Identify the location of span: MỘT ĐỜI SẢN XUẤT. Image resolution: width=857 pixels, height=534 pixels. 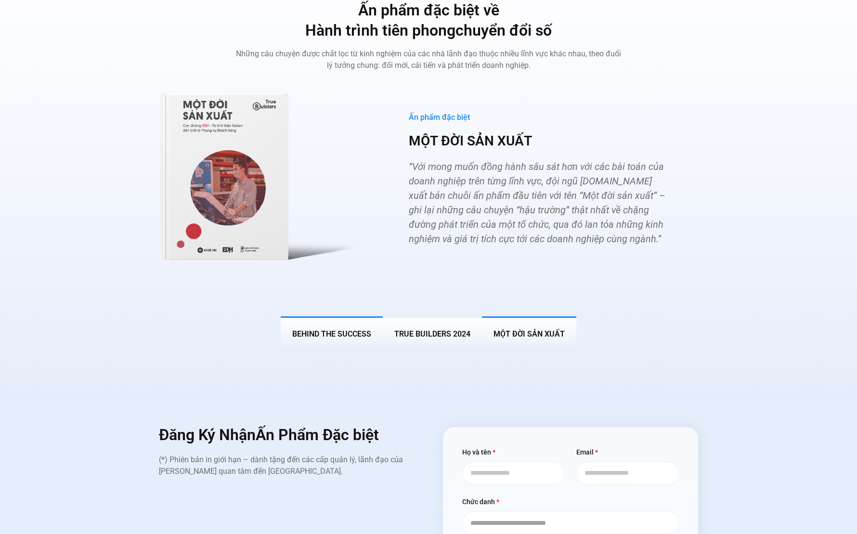
(529, 334).